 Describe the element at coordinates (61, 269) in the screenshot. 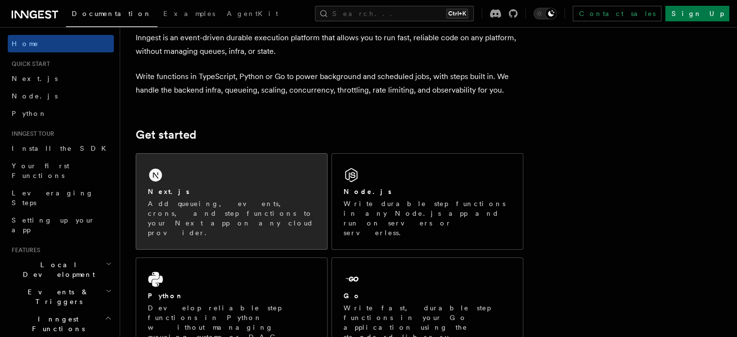

I see `button: Local Development` at that location.